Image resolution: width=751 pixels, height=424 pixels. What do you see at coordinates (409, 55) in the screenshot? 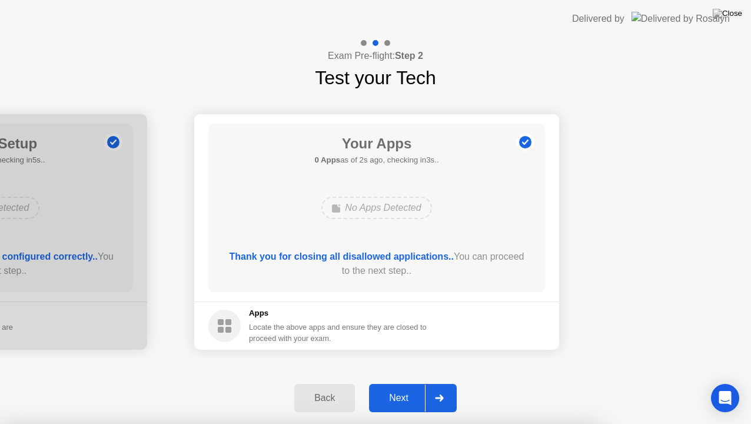
I see `b: Step 2` at bounding box center [409, 55].